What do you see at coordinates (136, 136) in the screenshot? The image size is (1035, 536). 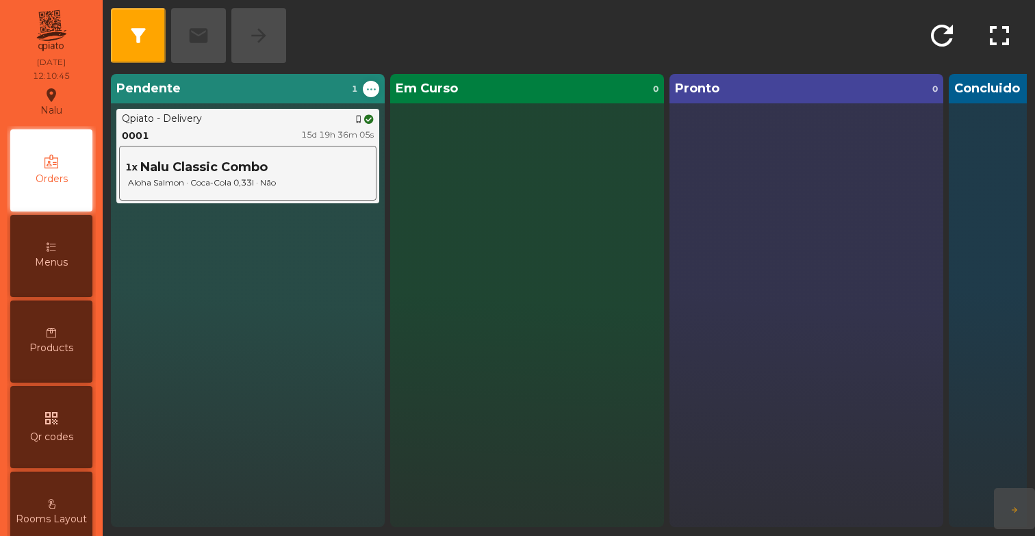 I see `div: 0001` at bounding box center [136, 136].